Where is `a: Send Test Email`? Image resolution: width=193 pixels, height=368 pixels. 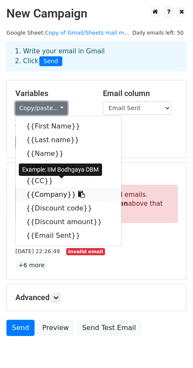
a: Send Test Email is located at coordinates (109, 328).